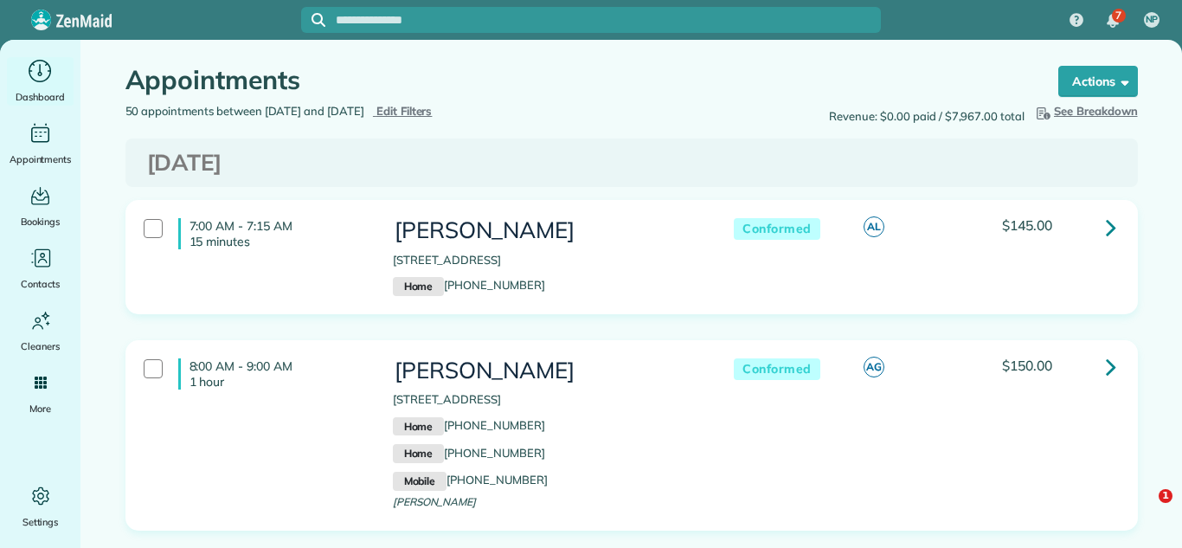 The image size is (1182, 548). Describe the element at coordinates (1166, 496) in the screenshot. I see `span: 1` at that location.